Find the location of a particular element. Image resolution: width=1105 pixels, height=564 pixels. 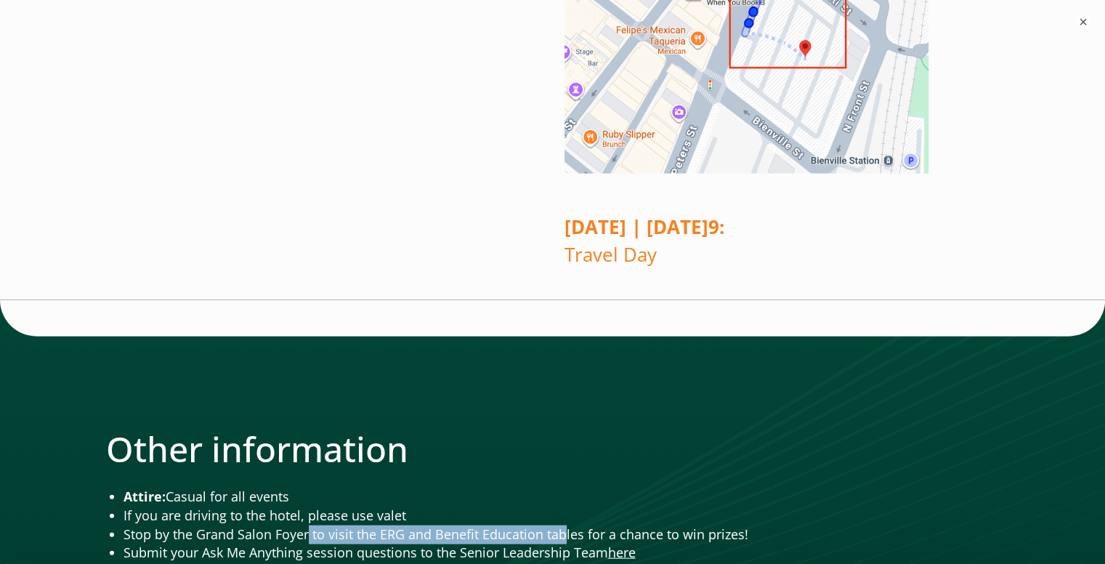

li: Casual for all events is located at coordinates (561, 497).